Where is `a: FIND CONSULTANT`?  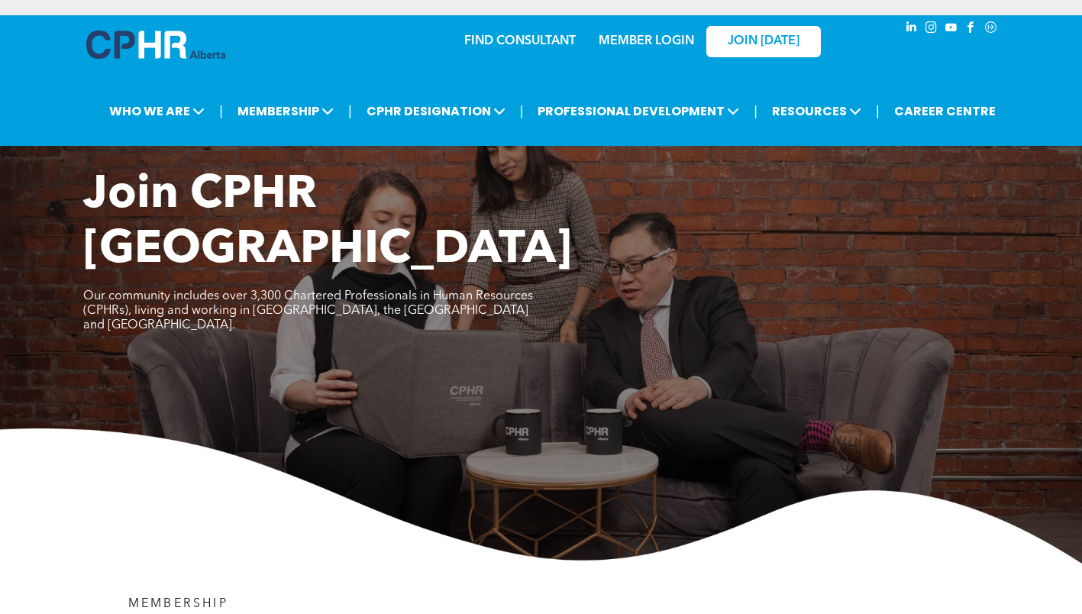
a: FIND CONSULTANT is located at coordinates (520, 41).